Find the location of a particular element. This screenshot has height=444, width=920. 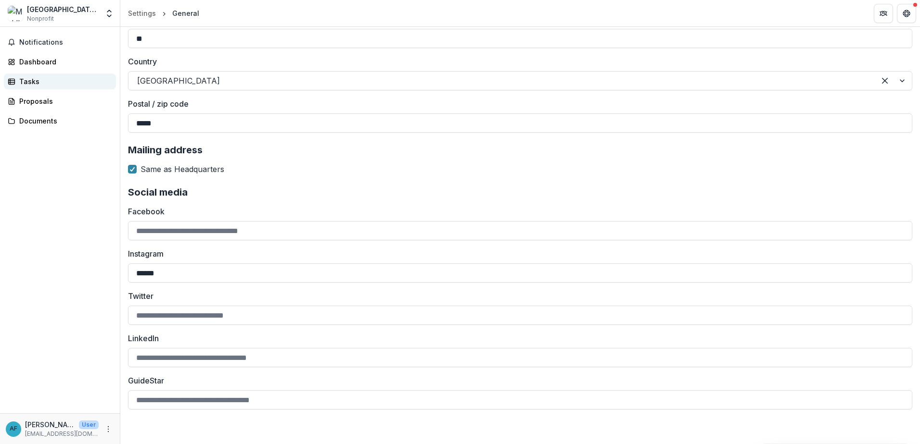

p: User is located at coordinates (89, 425).